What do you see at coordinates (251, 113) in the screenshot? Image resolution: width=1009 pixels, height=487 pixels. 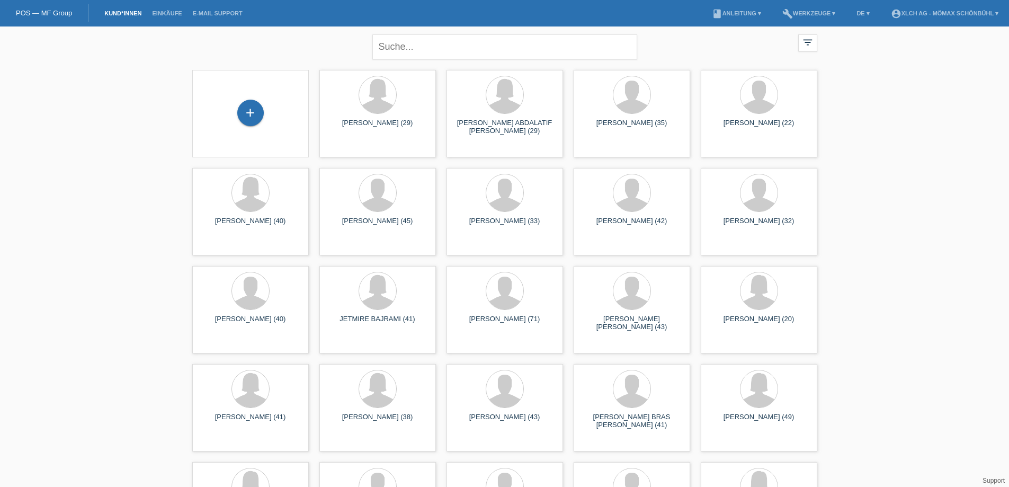 I see `div: Kund*in hinzufügen` at bounding box center [251, 113].